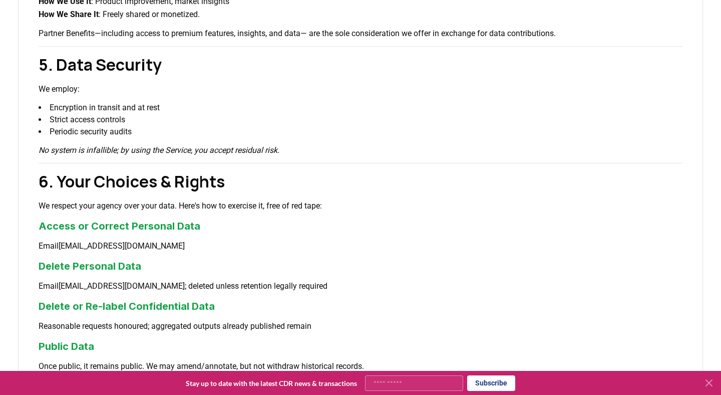 Image resolution: width=721 pixels, height=395 pixels. I want to click on h3: Public Data, so click(361, 346).